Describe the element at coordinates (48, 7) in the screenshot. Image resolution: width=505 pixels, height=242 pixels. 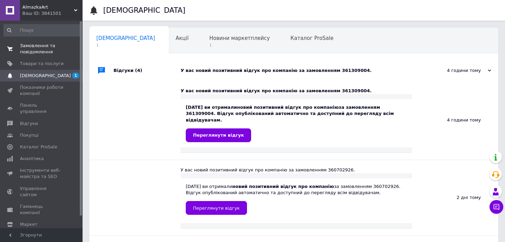
I see `span: AlmazkaArt` at that location.